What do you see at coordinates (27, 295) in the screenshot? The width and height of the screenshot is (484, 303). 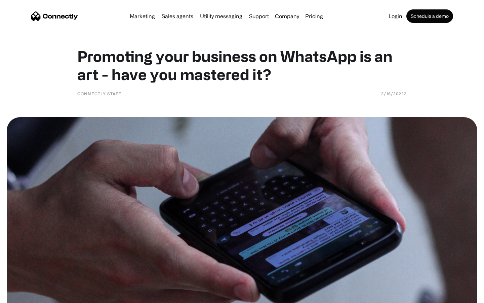 I see `ul: Language list` at bounding box center [27, 295].